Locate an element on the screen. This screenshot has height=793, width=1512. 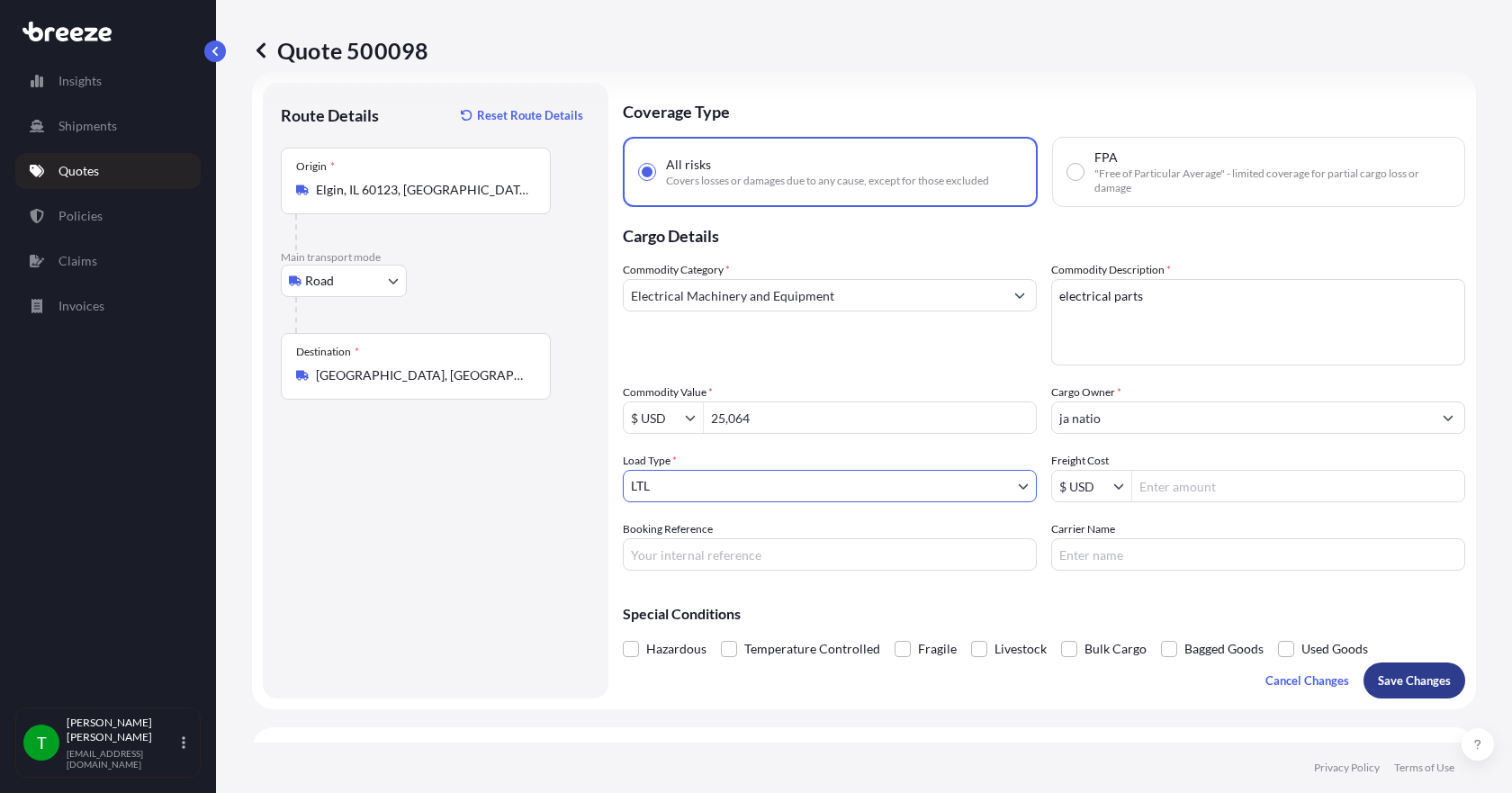
span: "Free of Particular Average" - limited coverage for partial cargo loss or damage is located at coordinates (1271, 181).